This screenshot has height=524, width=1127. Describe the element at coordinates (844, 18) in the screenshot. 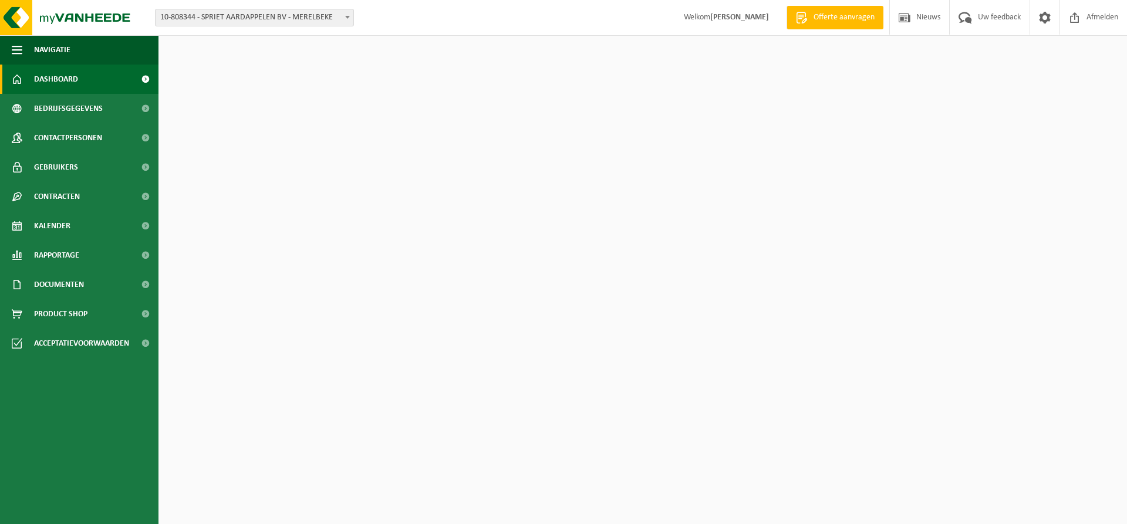

I see `span: Offerte aanvragen` at that location.